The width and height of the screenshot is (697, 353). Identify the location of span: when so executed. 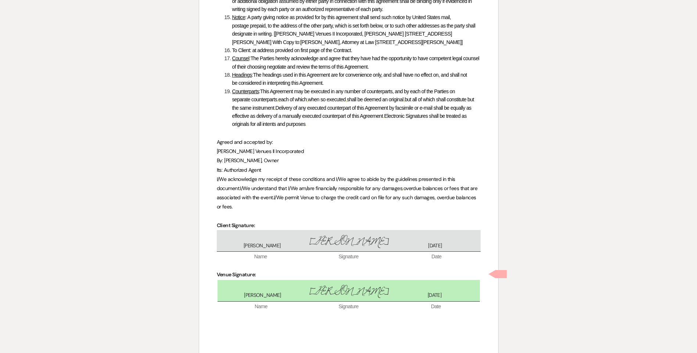
(327, 100).